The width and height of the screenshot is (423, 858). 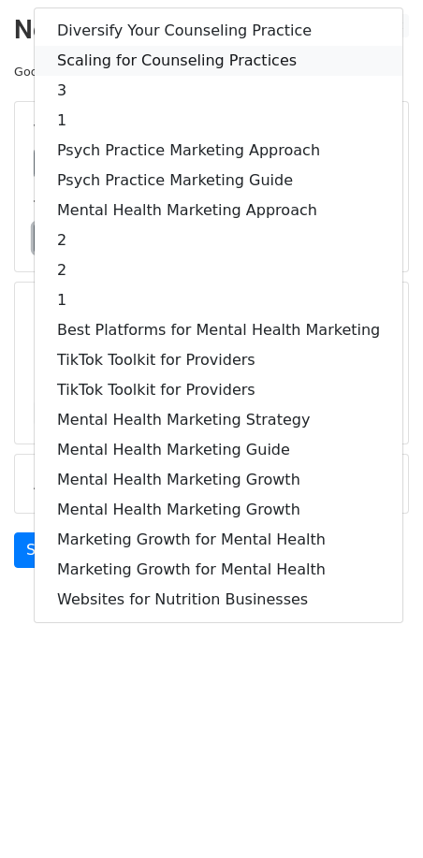 I want to click on a: Scaling for Counseling Practices, so click(x=218, y=61).